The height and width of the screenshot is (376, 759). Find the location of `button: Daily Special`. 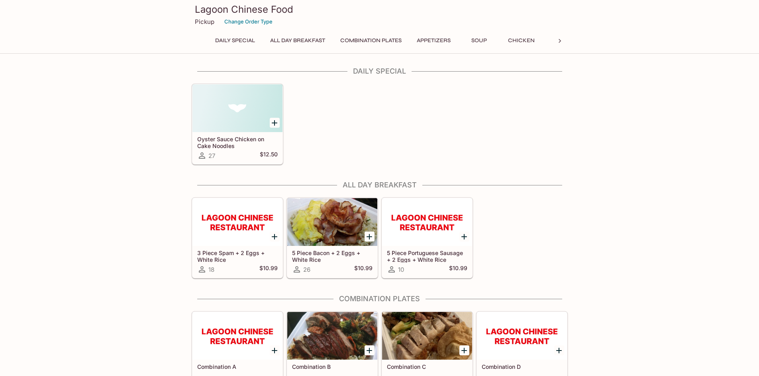

button: Daily Special is located at coordinates (235, 41).